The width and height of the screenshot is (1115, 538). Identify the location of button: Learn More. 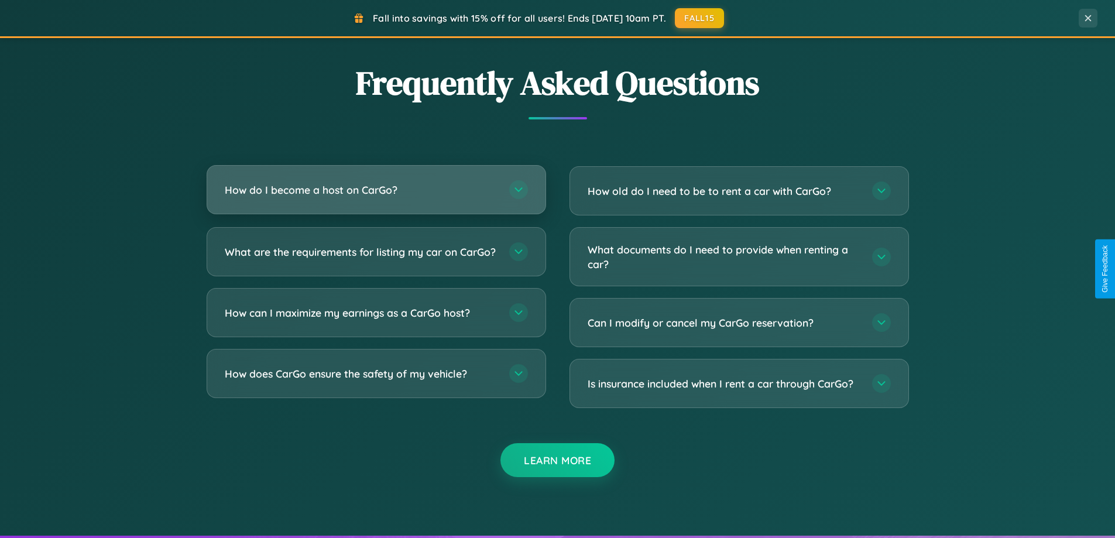
(557, 460).